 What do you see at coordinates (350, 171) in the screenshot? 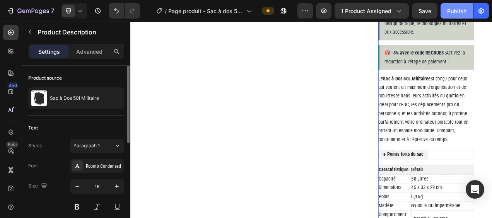
I see `label: + Points forts du sac` at bounding box center [350, 171].